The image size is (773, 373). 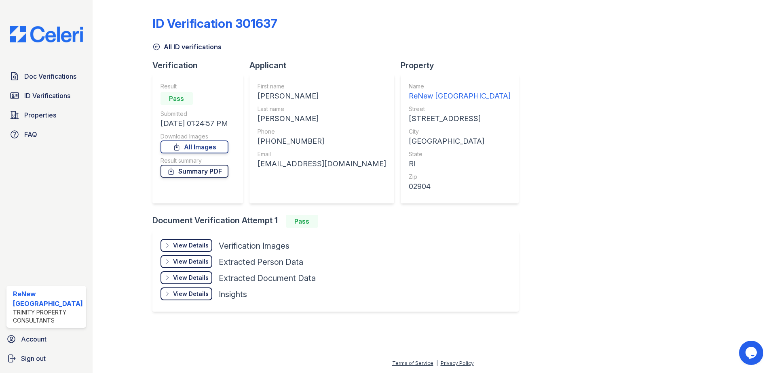 I want to click on div: Result summary, so click(x=194, y=161).